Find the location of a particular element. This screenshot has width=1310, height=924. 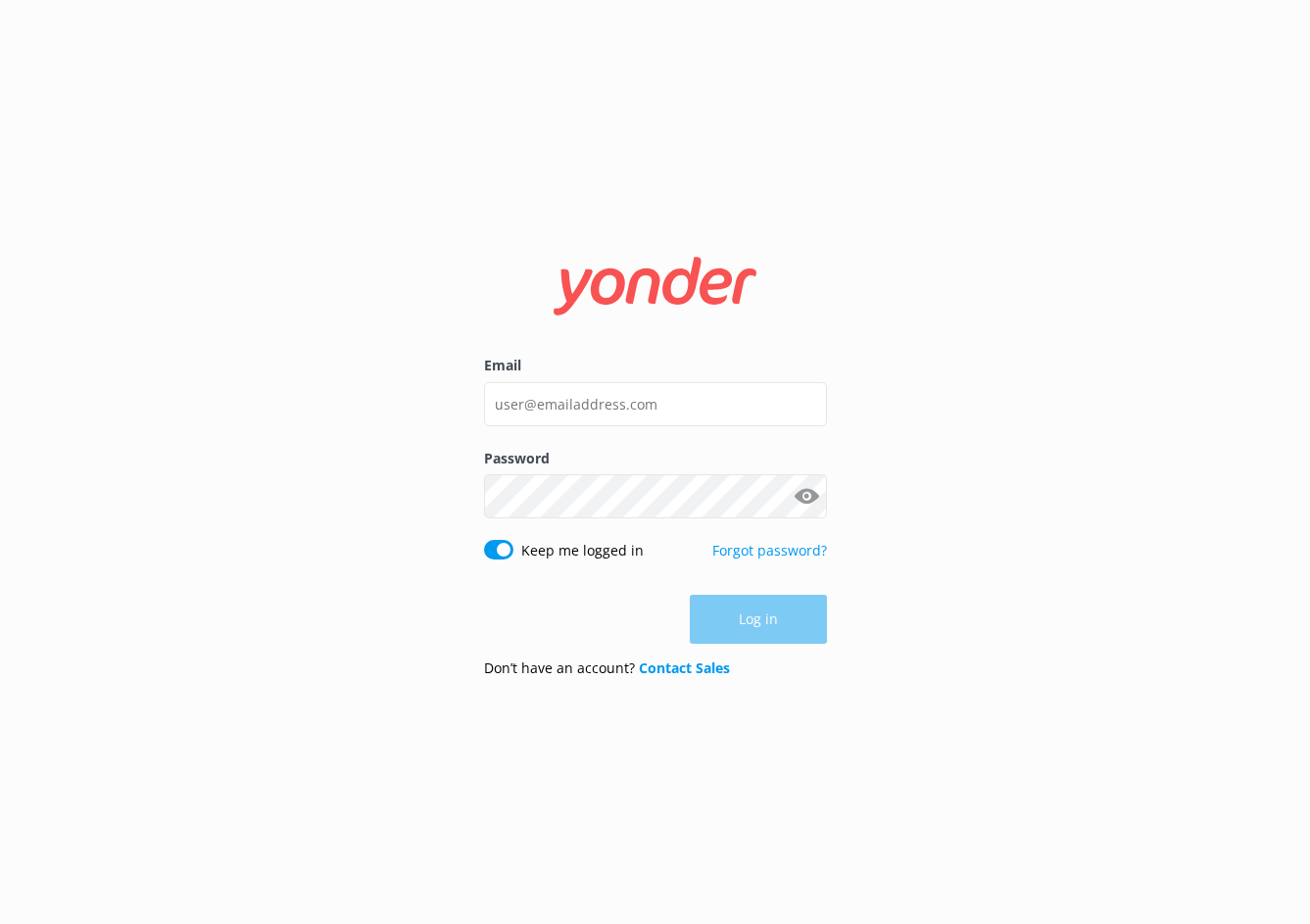

button: Show password is located at coordinates (807, 497).